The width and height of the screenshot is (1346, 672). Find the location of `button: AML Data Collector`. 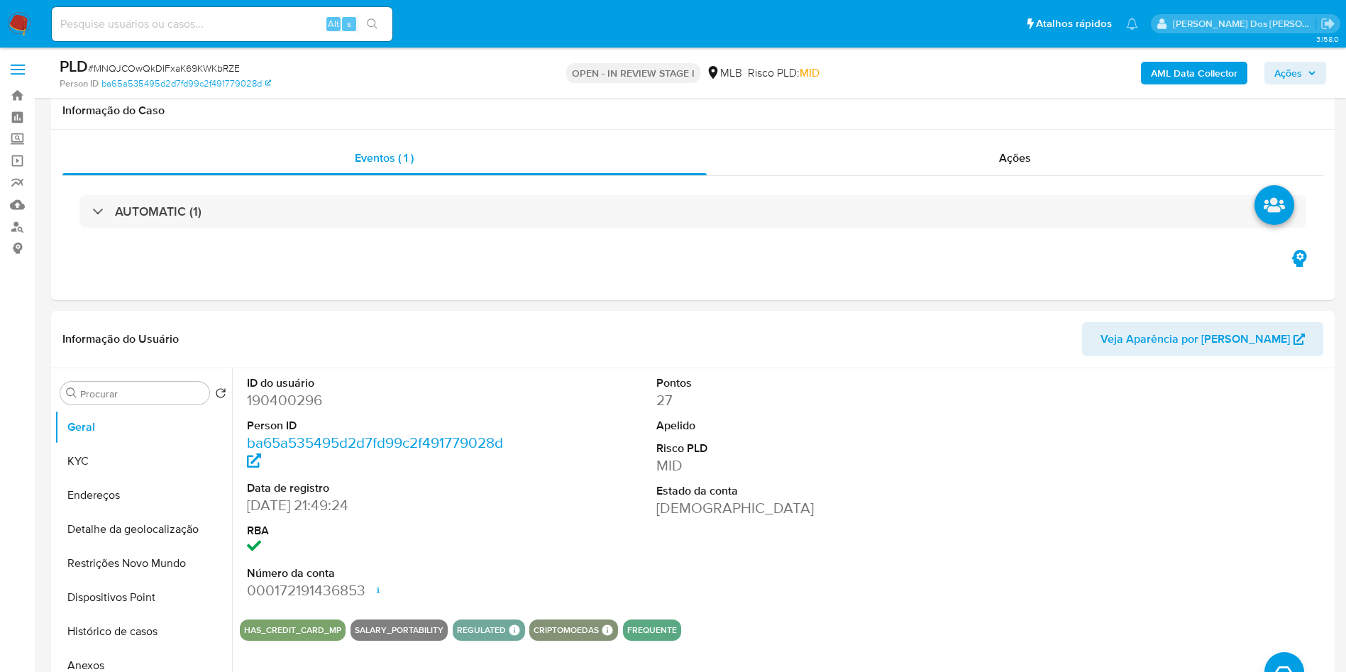

button: AML Data Collector is located at coordinates (1194, 73).